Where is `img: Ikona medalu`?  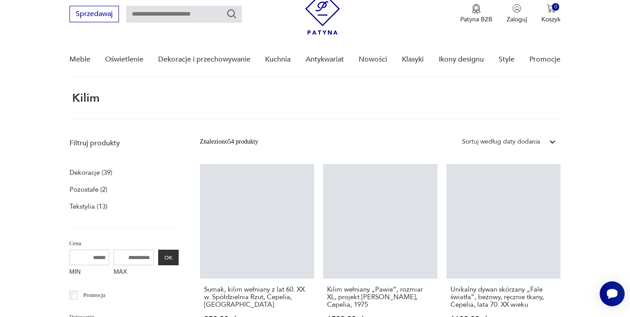
img: Ikona medalu is located at coordinates (477, 9).